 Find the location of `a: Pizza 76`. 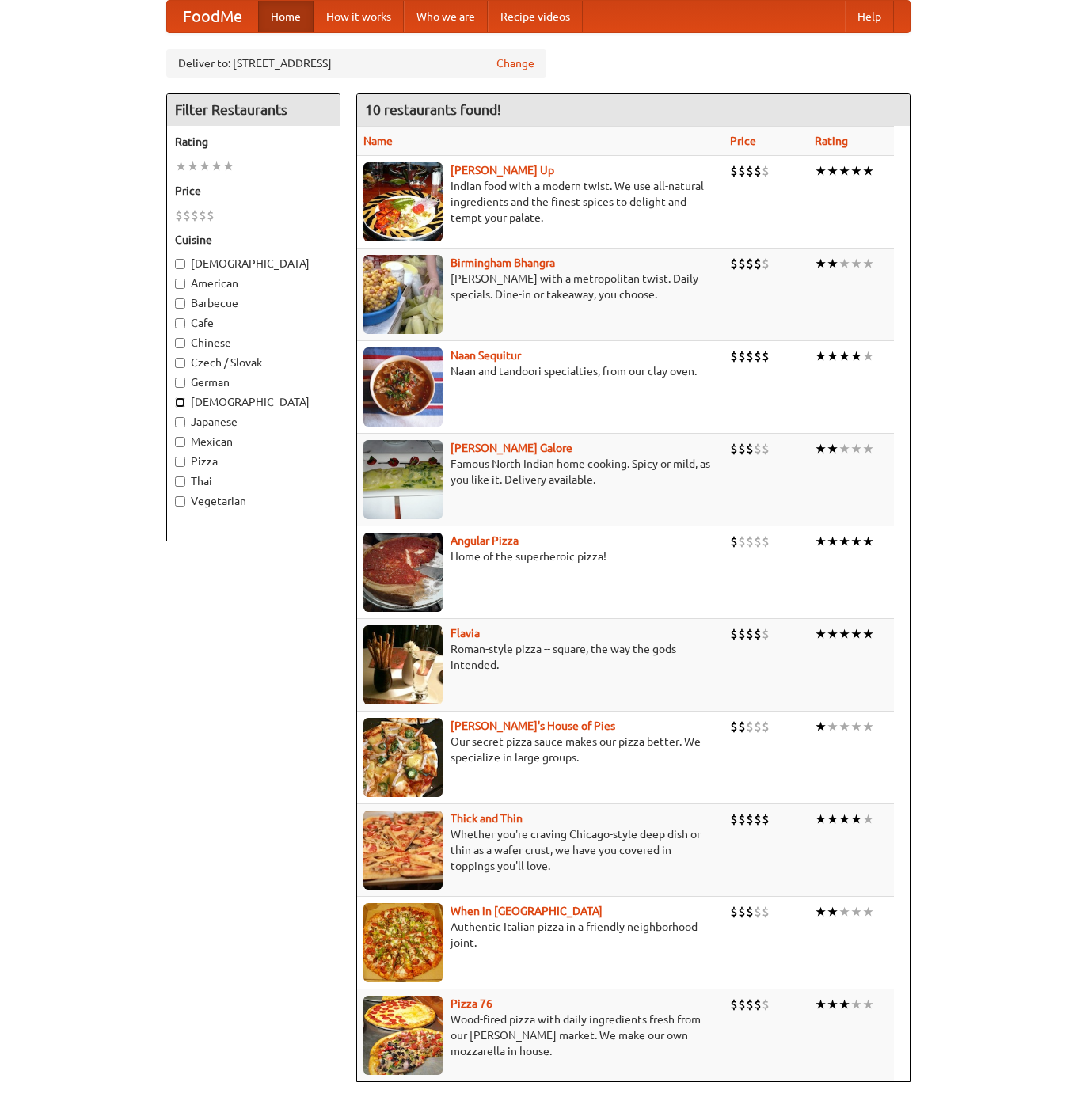

a: Pizza 76 is located at coordinates (471, 1004).